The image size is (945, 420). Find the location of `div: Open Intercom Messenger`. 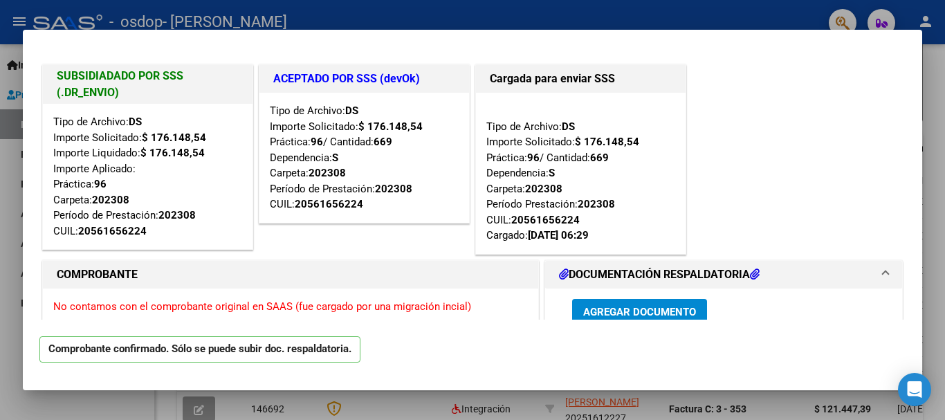

div: Open Intercom Messenger is located at coordinates (915, 390).